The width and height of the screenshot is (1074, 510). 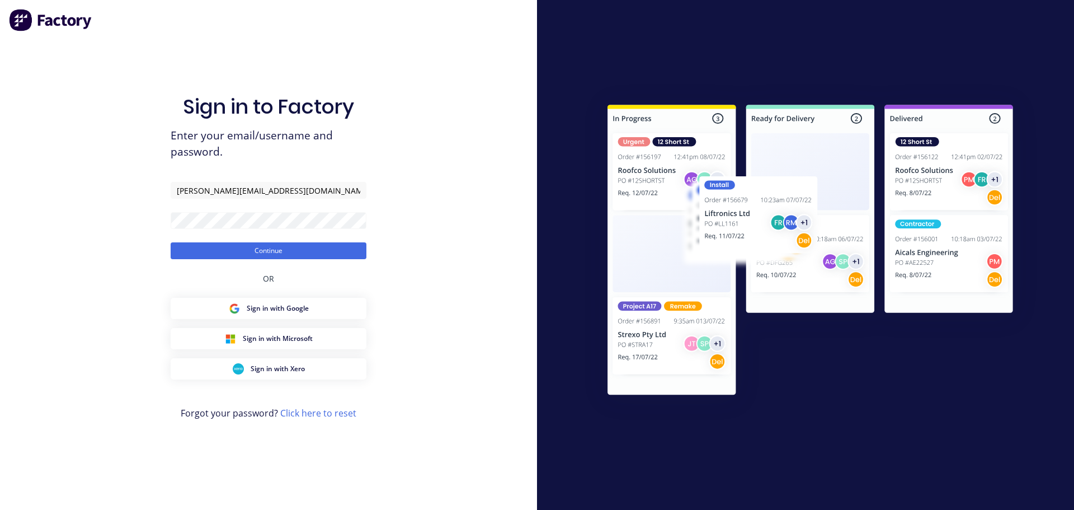 What do you see at coordinates (278, 339) in the screenshot?
I see `span: Sign in with Microsoft` at bounding box center [278, 339].